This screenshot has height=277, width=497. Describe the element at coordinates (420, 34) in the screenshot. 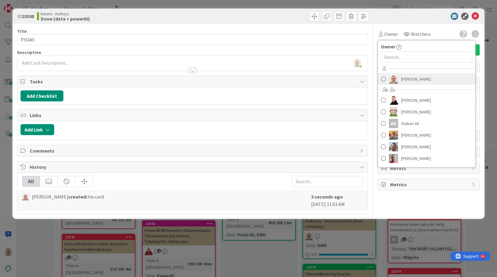

I see `span: Watchers` at that location.